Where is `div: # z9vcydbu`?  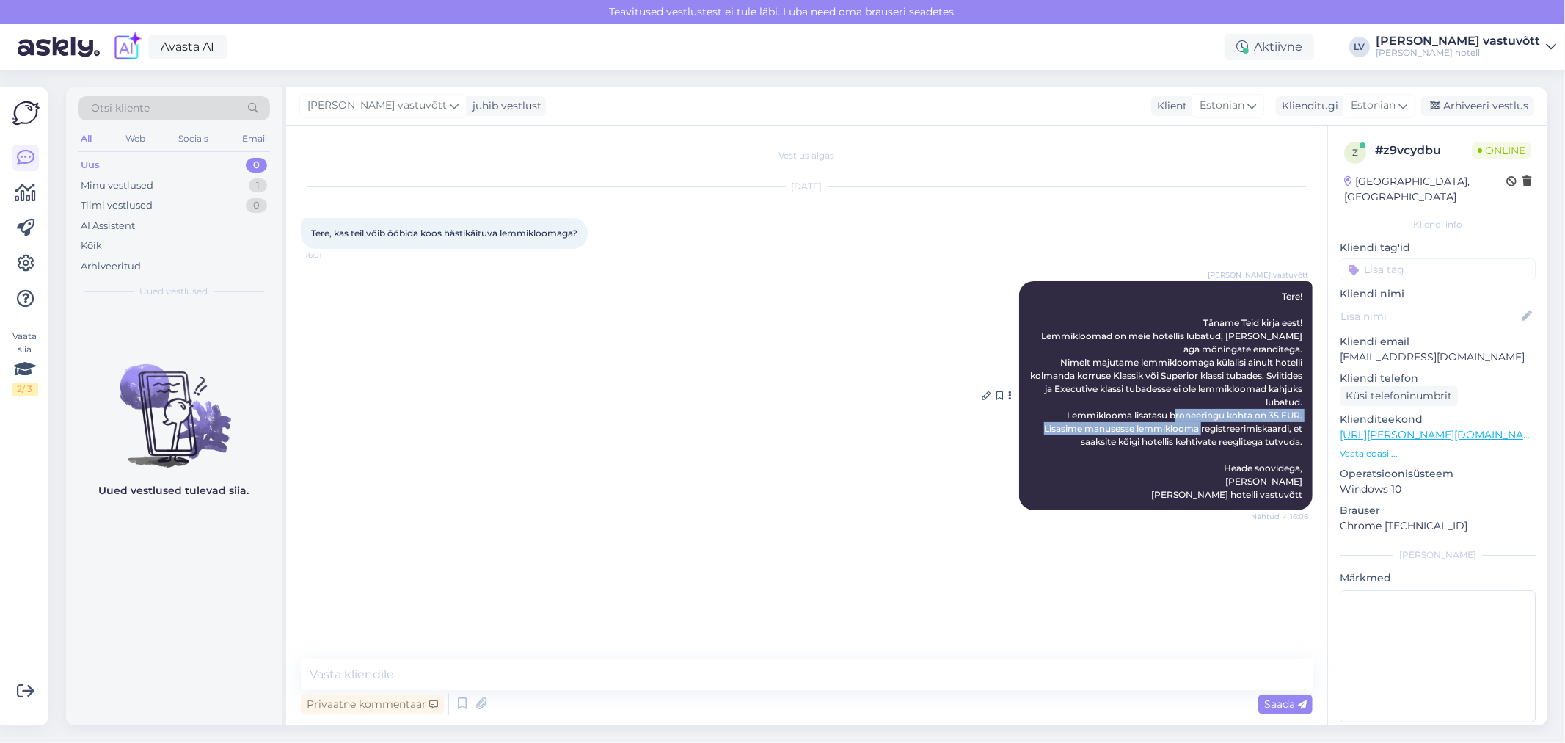 div: # z9vcydbu is located at coordinates (1424, 150).